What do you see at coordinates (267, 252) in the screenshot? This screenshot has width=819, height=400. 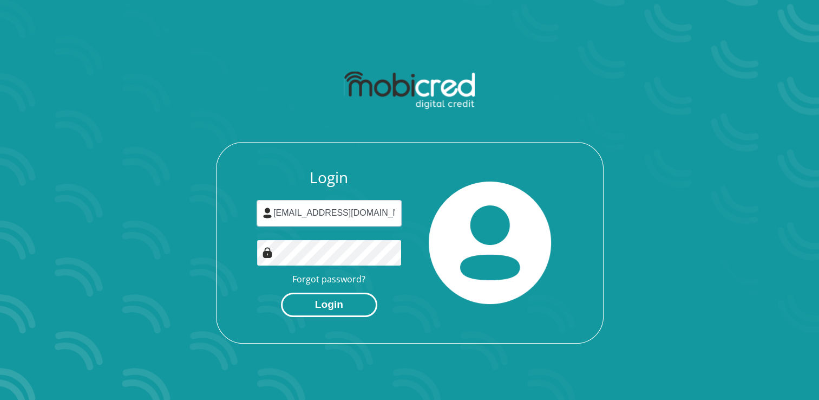 I see `img: Image` at bounding box center [267, 252].